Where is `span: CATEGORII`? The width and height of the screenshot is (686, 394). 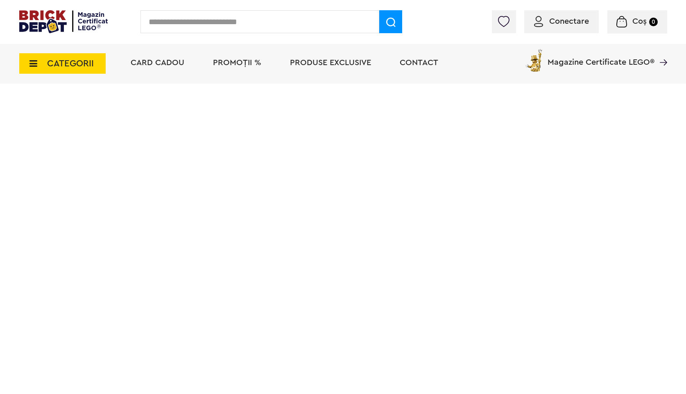 span: CATEGORII is located at coordinates (70, 63).